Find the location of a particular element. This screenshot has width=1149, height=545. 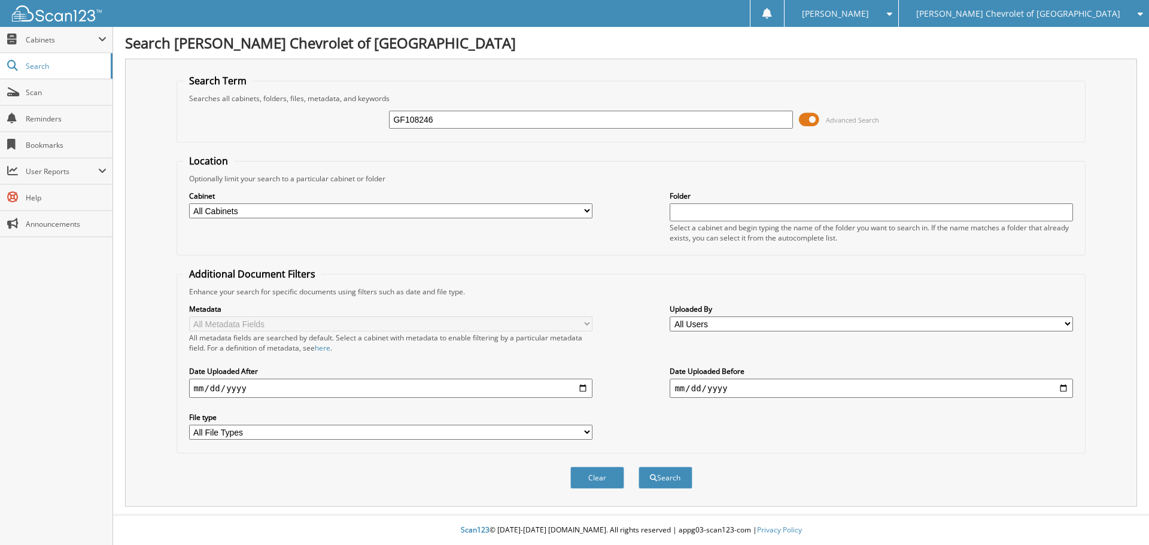

div: All metadata fields are searched by default. Select a cabinet with metadata to enable filtering b... is located at coordinates (391, 343).